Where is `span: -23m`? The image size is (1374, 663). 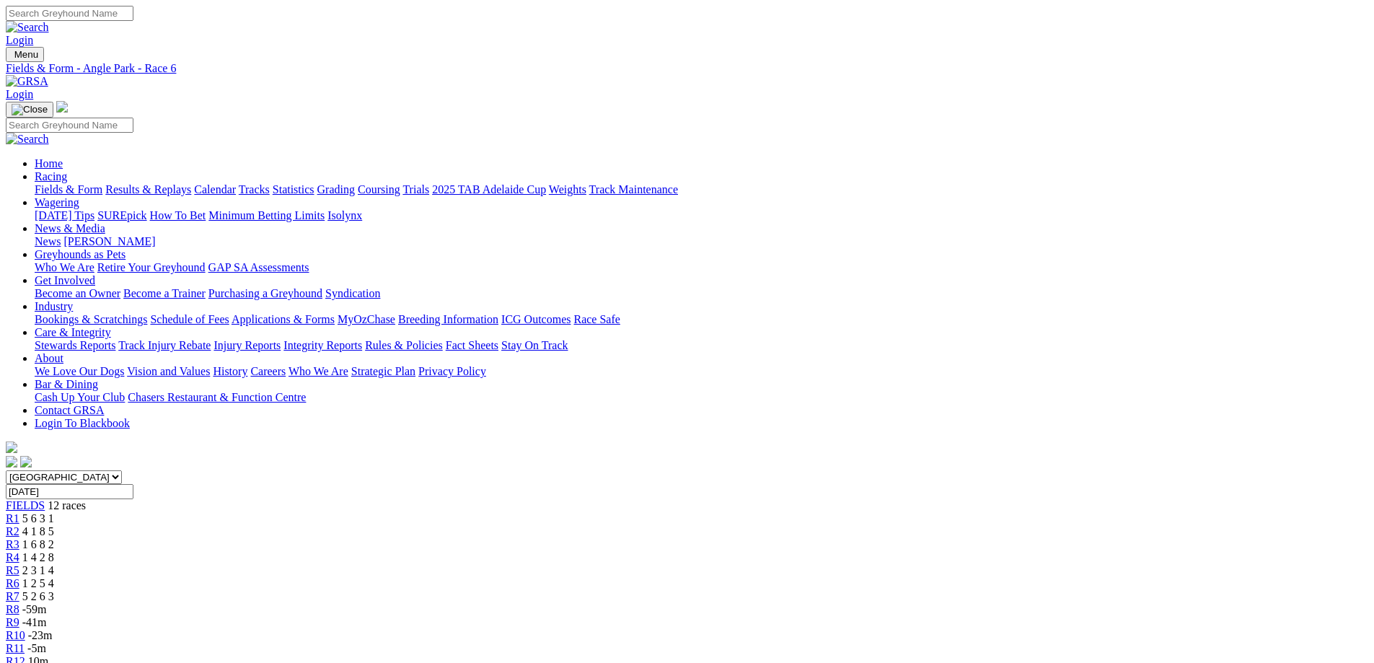
span: -23m is located at coordinates (40, 635).